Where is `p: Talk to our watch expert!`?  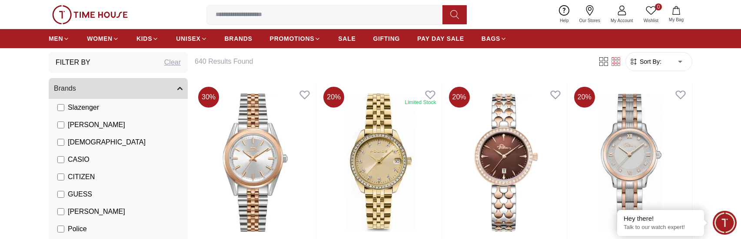
p: Talk to our watch expert! is located at coordinates (661, 228).